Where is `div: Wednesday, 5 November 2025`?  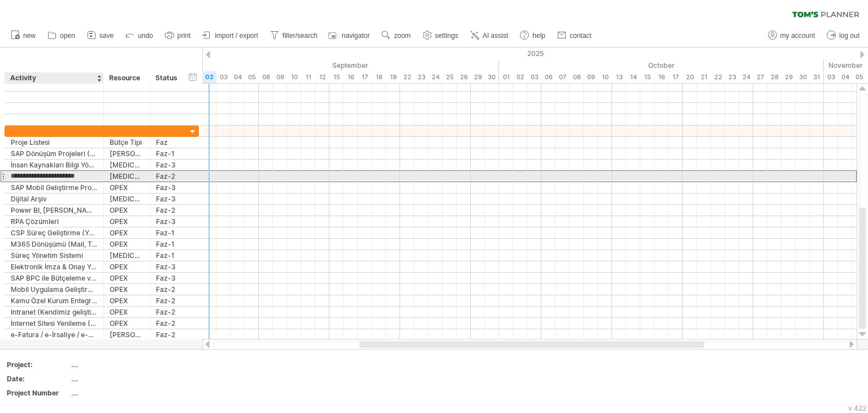
div: Wednesday, 5 November 2025 is located at coordinates (859, 77).